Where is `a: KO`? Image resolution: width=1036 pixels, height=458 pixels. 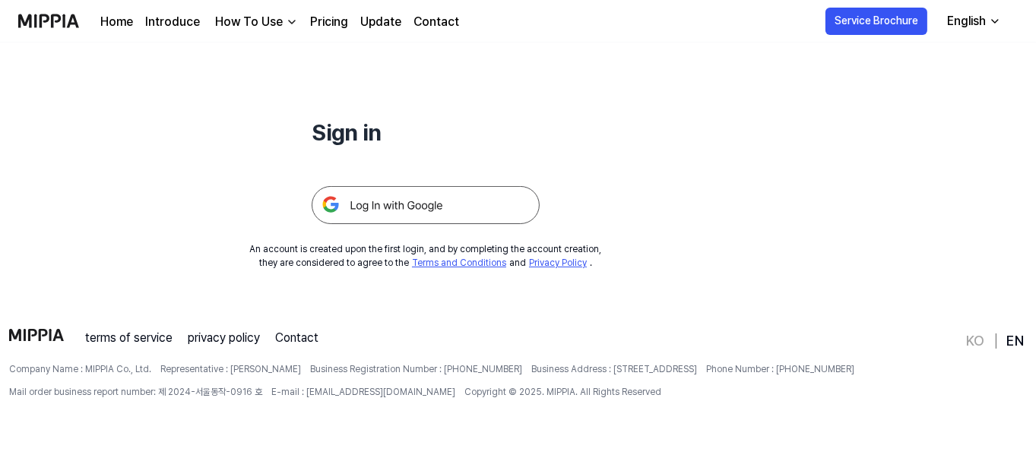
a: KO is located at coordinates (975, 341).